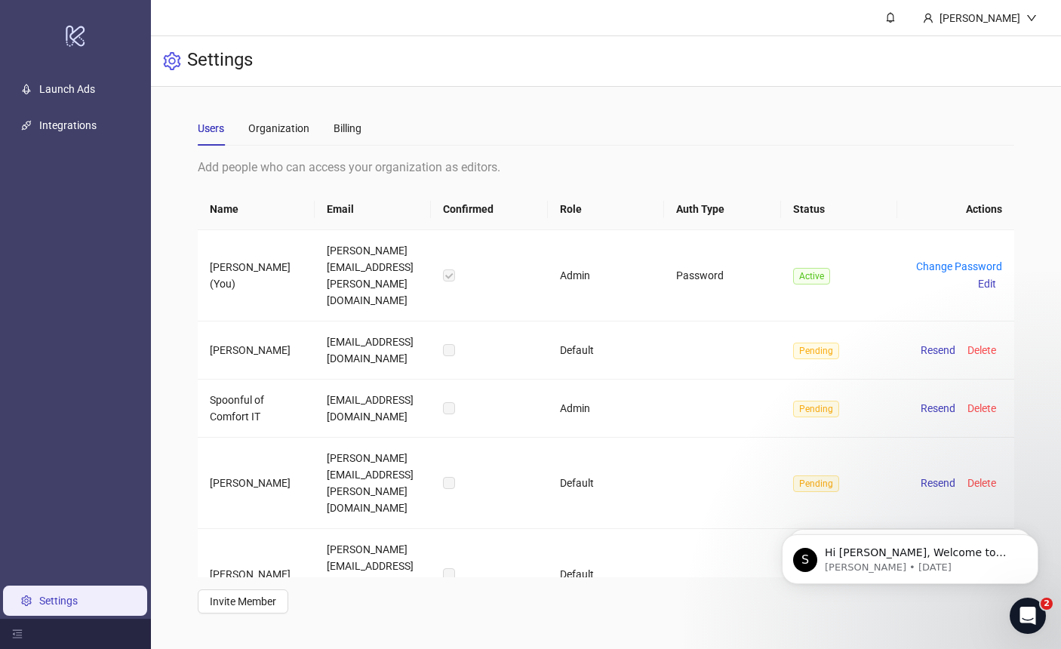  What do you see at coordinates (220, 61) in the screenshot?
I see `h3: Settings` at bounding box center [220, 61].